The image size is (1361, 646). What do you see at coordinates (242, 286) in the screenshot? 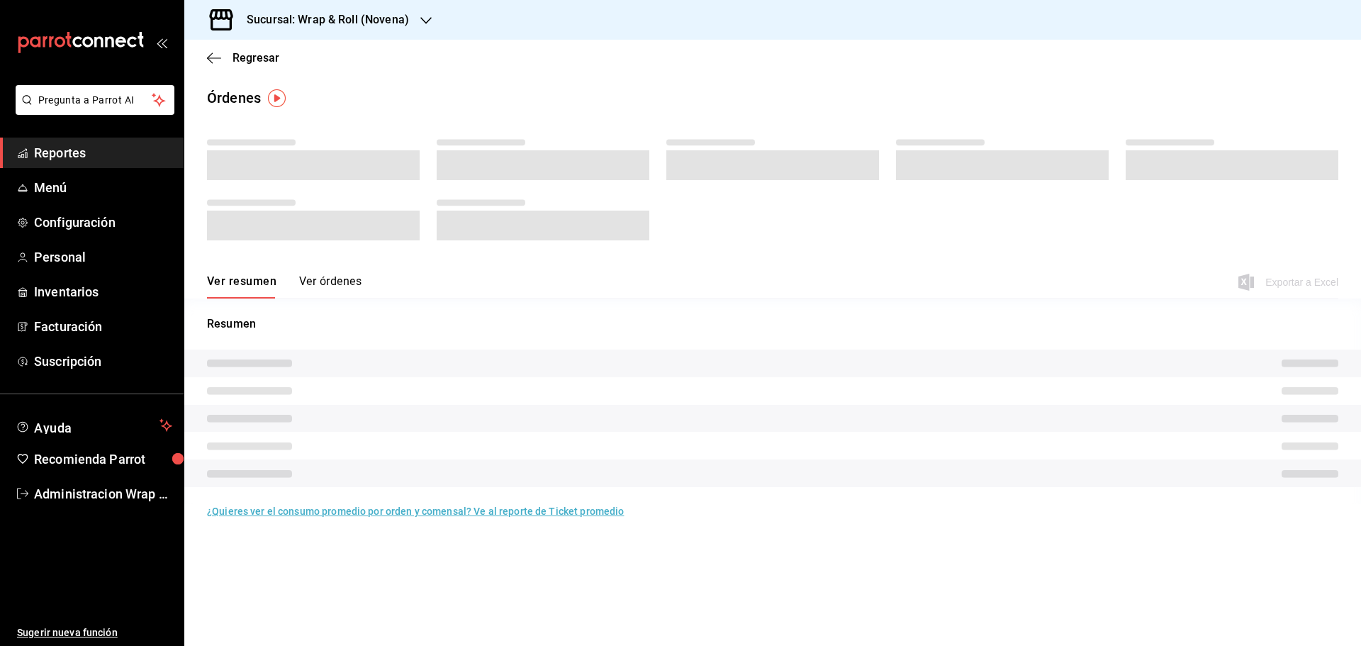
I see `button: Ver resumen` at bounding box center [242, 286].